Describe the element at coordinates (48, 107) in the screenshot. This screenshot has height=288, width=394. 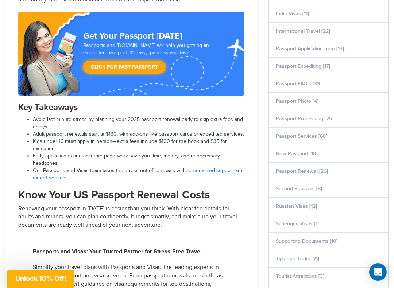
I see `strong: Key Takeaways` at that location.